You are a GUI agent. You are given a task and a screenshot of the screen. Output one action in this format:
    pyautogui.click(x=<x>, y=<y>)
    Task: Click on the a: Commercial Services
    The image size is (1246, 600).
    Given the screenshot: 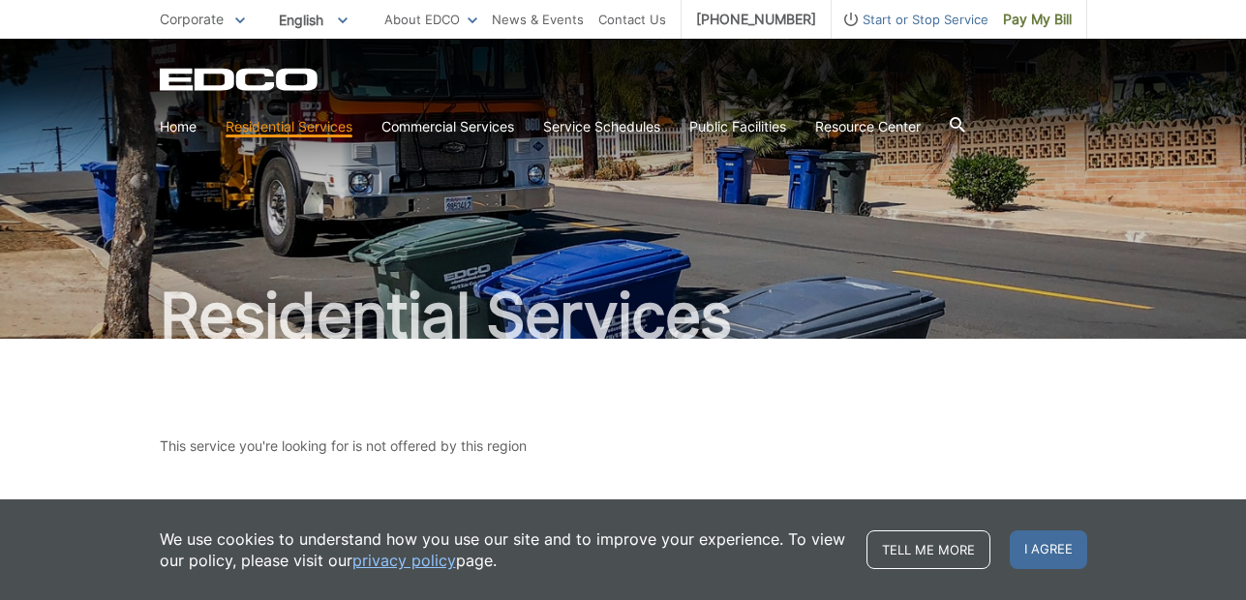 What is the action you would take?
    pyautogui.click(x=447, y=127)
    